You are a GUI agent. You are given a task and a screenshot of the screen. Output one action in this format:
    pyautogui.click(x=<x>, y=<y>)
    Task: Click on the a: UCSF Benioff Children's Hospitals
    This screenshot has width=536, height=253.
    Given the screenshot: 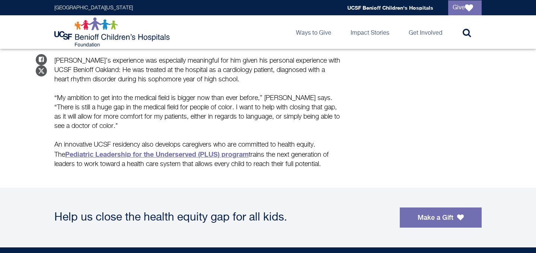 What is the action you would take?
    pyautogui.click(x=390, y=7)
    